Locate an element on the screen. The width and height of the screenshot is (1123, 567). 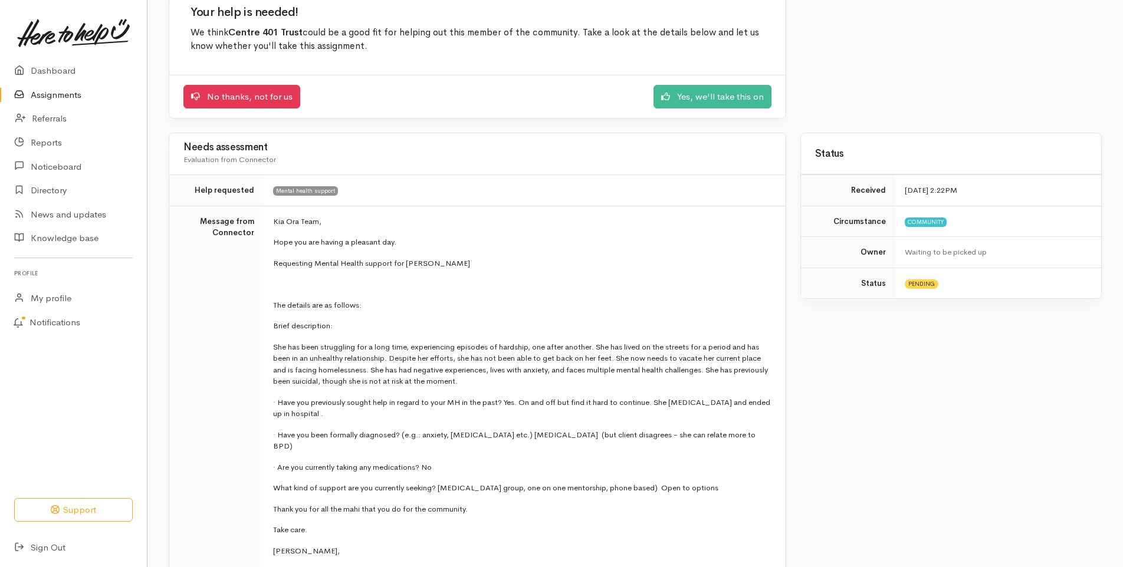
button: Support is located at coordinates (73, 510).